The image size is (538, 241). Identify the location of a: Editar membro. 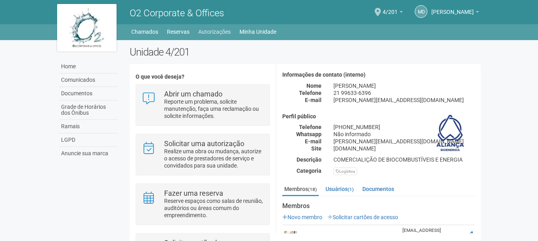
(471, 234).